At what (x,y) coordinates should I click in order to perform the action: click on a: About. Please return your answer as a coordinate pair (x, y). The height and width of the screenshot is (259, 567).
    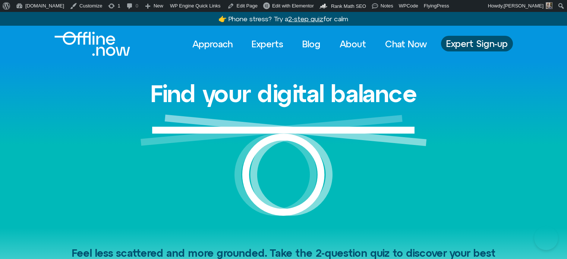
    Looking at the image, I should click on (353, 44).